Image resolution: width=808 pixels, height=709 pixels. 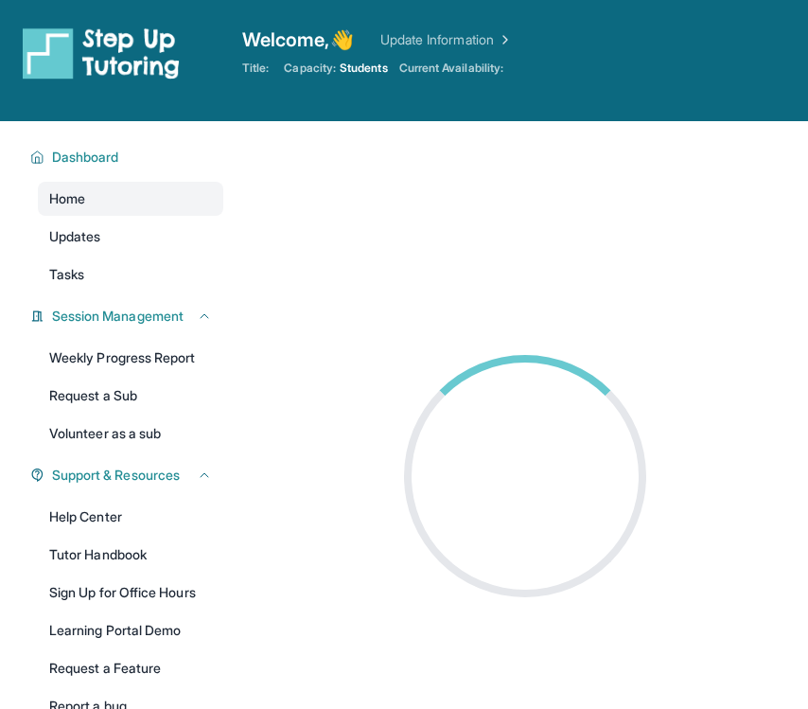 What do you see at coordinates (298, 40) in the screenshot?
I see `span: Welcome, 👋` at bounding box center [298, 40].